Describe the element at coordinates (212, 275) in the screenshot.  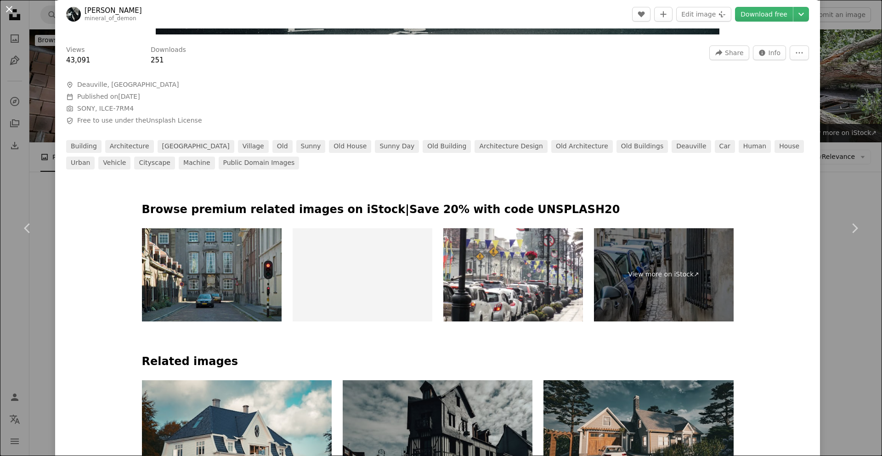
I see `img: Old Street In The Dutch Town Of Utrecht` at that location.